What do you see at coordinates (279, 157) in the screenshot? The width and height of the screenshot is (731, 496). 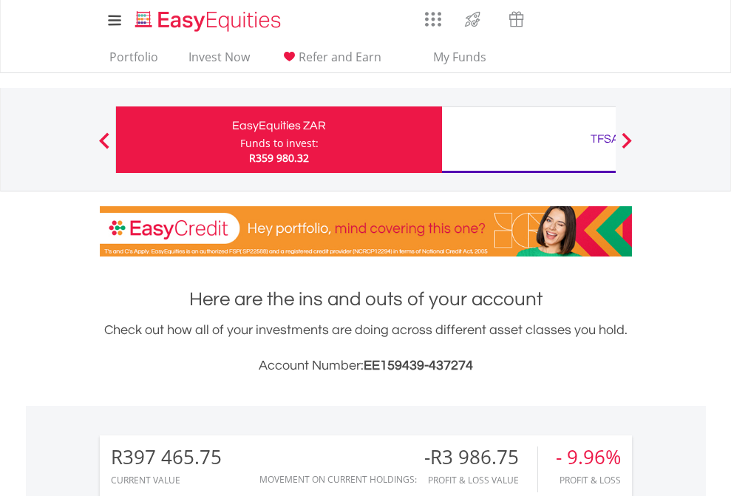 I see `span: R359 980.32` at bounding box center [279, 157].